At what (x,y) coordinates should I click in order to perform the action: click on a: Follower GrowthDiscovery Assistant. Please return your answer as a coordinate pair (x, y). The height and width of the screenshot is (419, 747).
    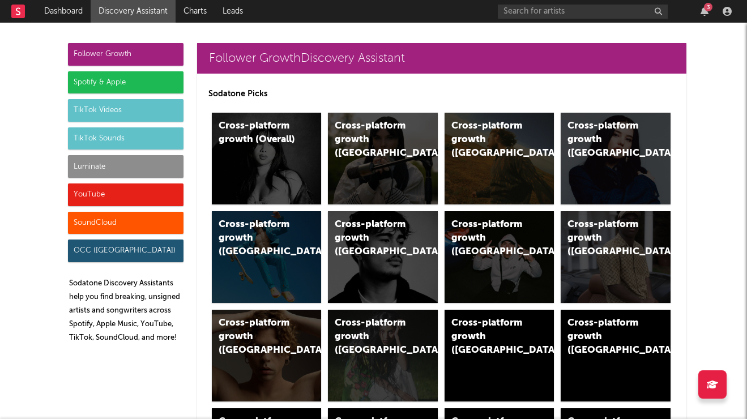
    Looking at the image, I should click on (442, 58).